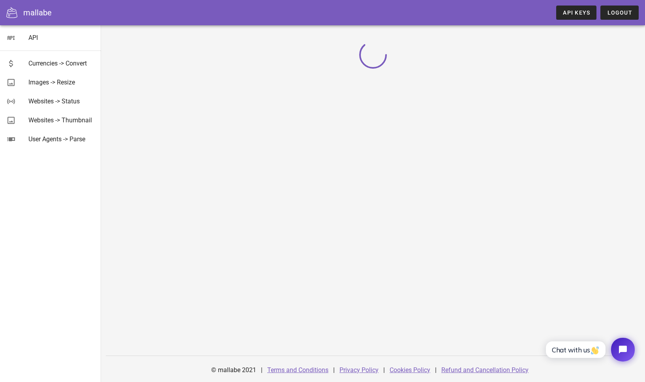  What do you see at coordinates (62, 101) in the screenshot?
I see `div: Websites -> Status` at bounding box center [62, 101].